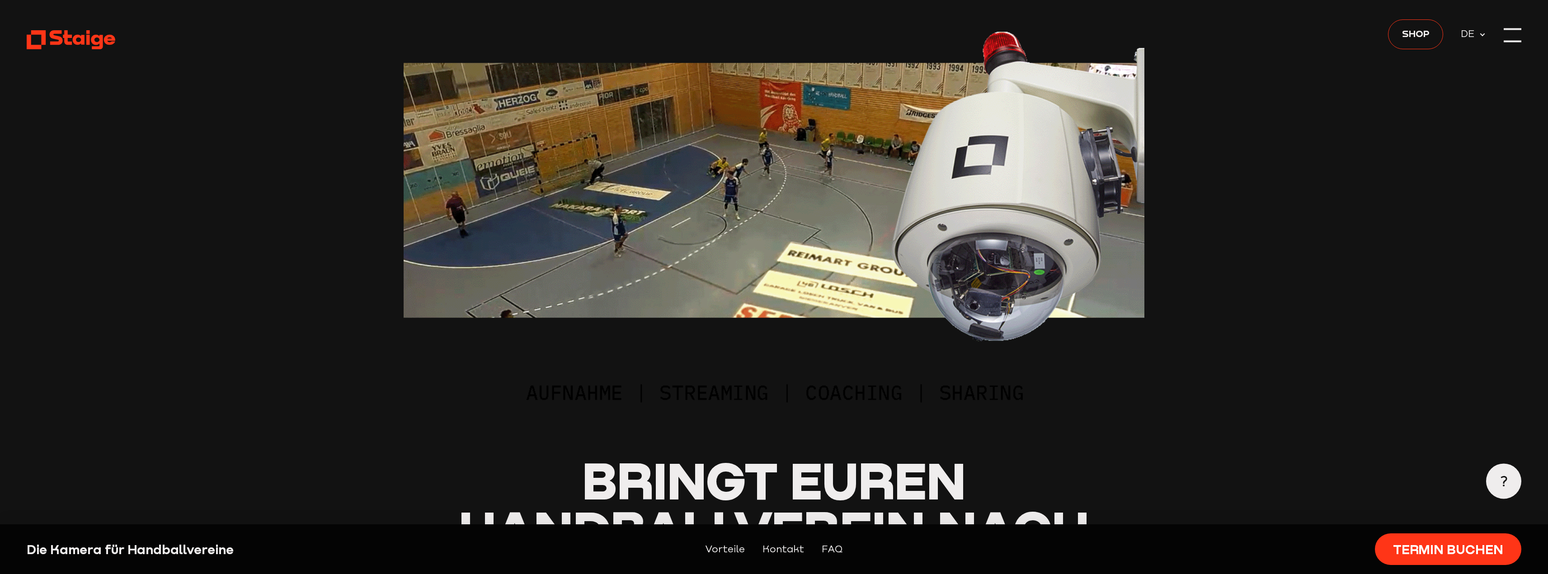 This screenshot has height=574, width=1548. I want to click on span: DE, so click(1470, 34).